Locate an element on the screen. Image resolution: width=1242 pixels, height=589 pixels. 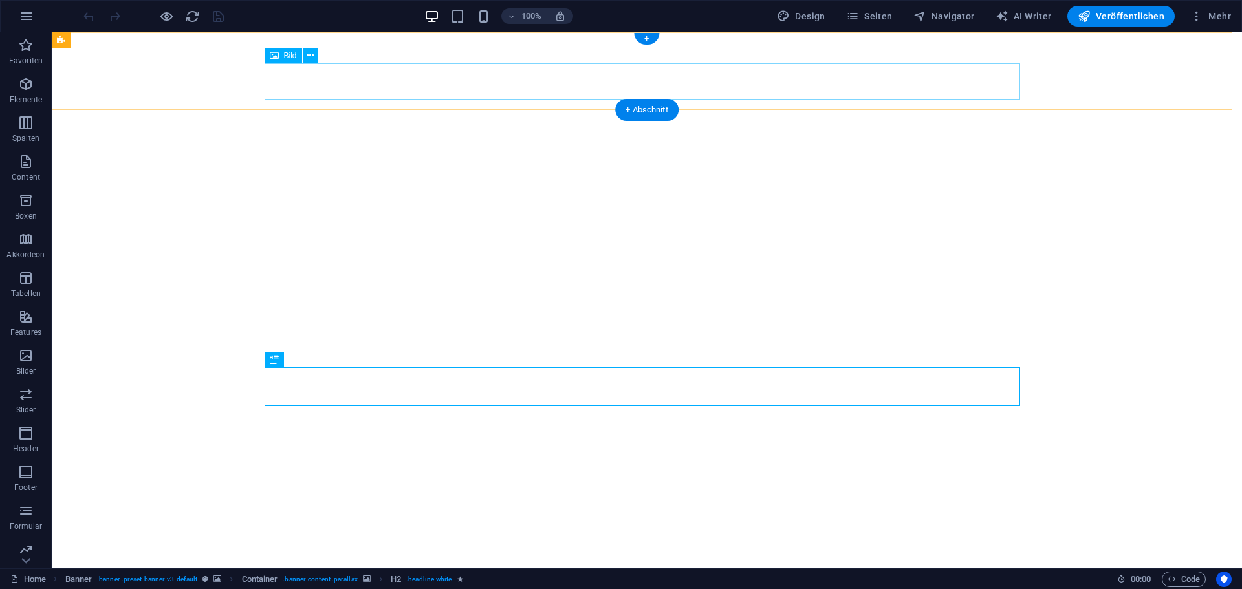
p: Features is located at coordinates (26, 333).